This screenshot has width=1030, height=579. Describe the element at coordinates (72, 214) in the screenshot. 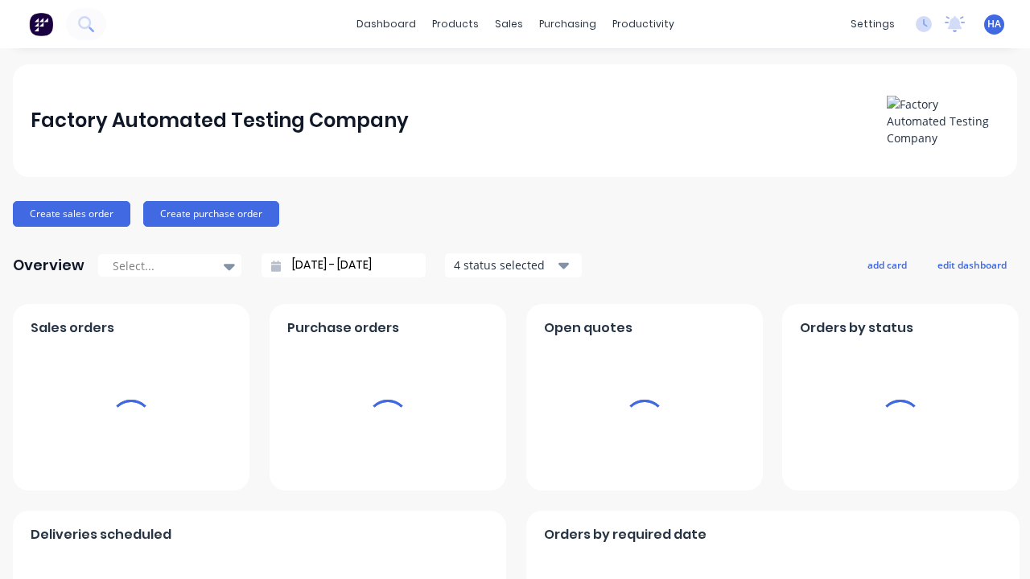

I see `button: Create sales order` at that location.